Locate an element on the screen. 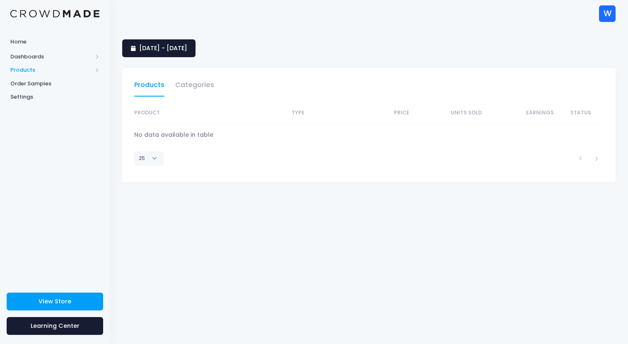 This screenshot has height=344, width=628. span: Dashboards is located at coordinates (51, 57).